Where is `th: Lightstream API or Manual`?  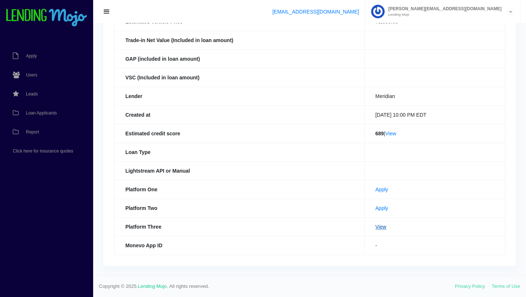
th: Lightstream API or Manual is located at coordinates (239, 170).